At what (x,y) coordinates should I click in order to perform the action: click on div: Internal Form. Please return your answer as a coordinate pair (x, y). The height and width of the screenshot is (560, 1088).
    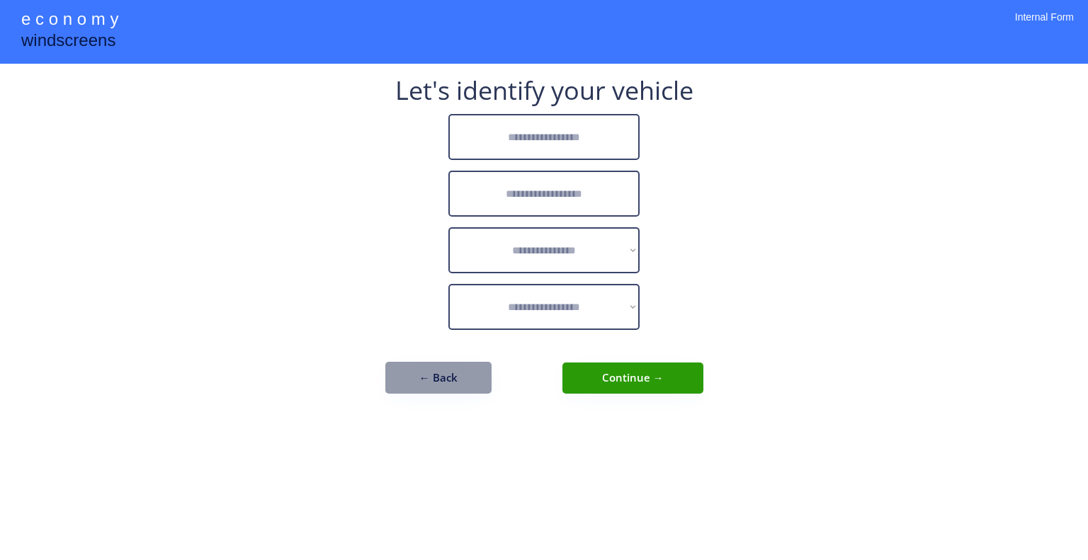
    Looking at the image, I should click on (1044, 26).